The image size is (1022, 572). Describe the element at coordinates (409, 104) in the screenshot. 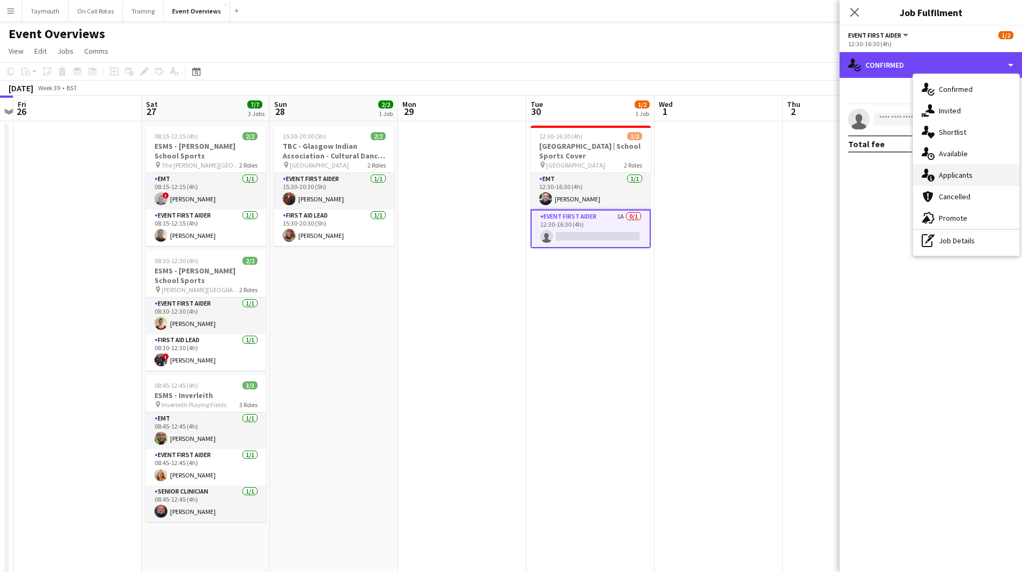

I see `span: Mon` at that location.